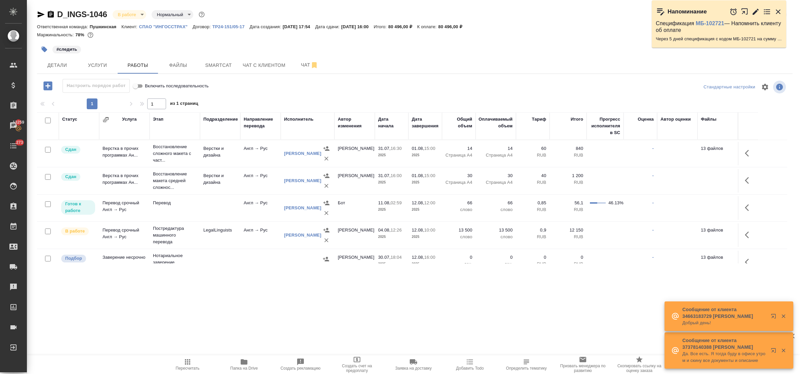 This screenshot has height=374, width=800. What do you see at coordinates (57, 65) in the screenshot?
I see `span: Детали` at bounding box center [57, 65].